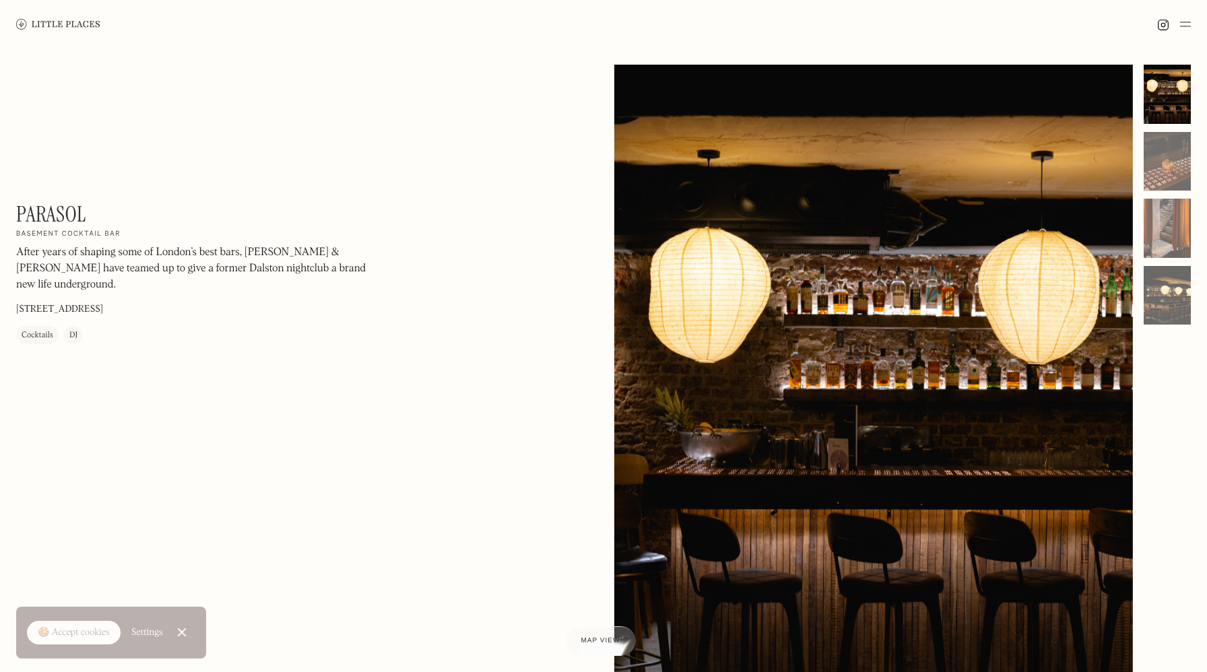  What do you see at coordinates (147, 633) in the screenshot?
I see `a: Settings` at bounding box center [147, 633].